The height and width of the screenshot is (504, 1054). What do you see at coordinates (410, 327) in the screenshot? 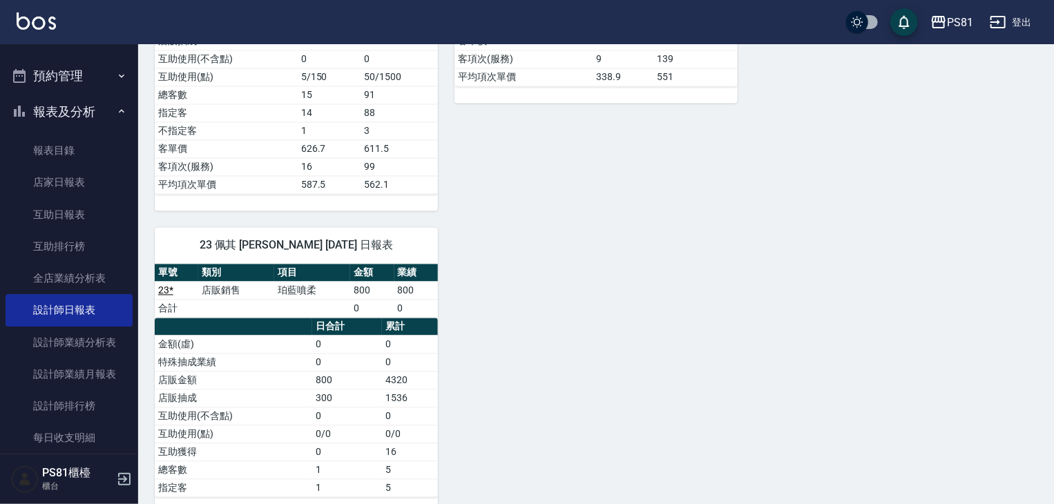
I see `th: 累計` at bounding box center [410, 327].